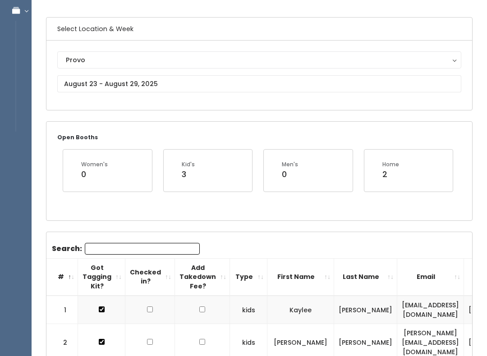 This screenshot has height=356, width=487. What do you see at coordinates (259, 29) in the screenshot?
I see `h6: Select Location & Week` at bounding box center [259, 29].